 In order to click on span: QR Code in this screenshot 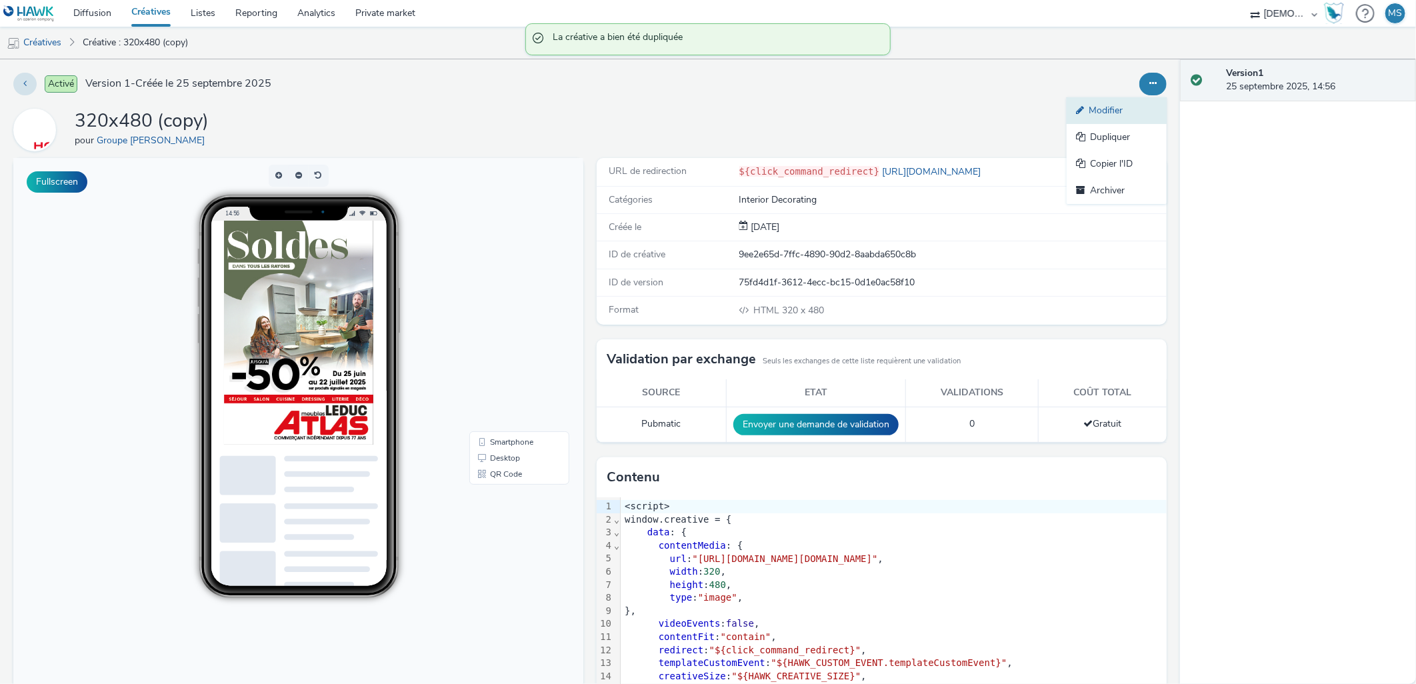, I will do `click(493, 316)`.